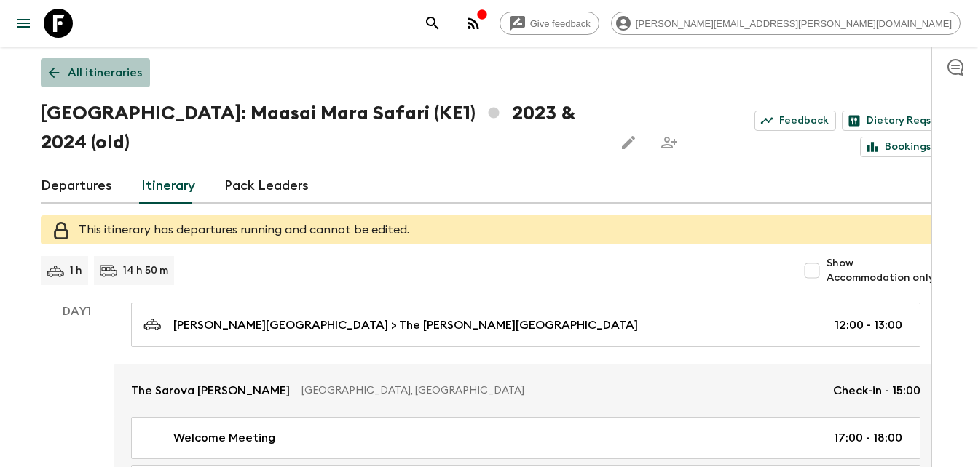 This screenshot has width=978, height=467. What do you see at coordinates (168, 186) in the screenshot?
I see `a: Itinerary` at bounding box center [168, 186].